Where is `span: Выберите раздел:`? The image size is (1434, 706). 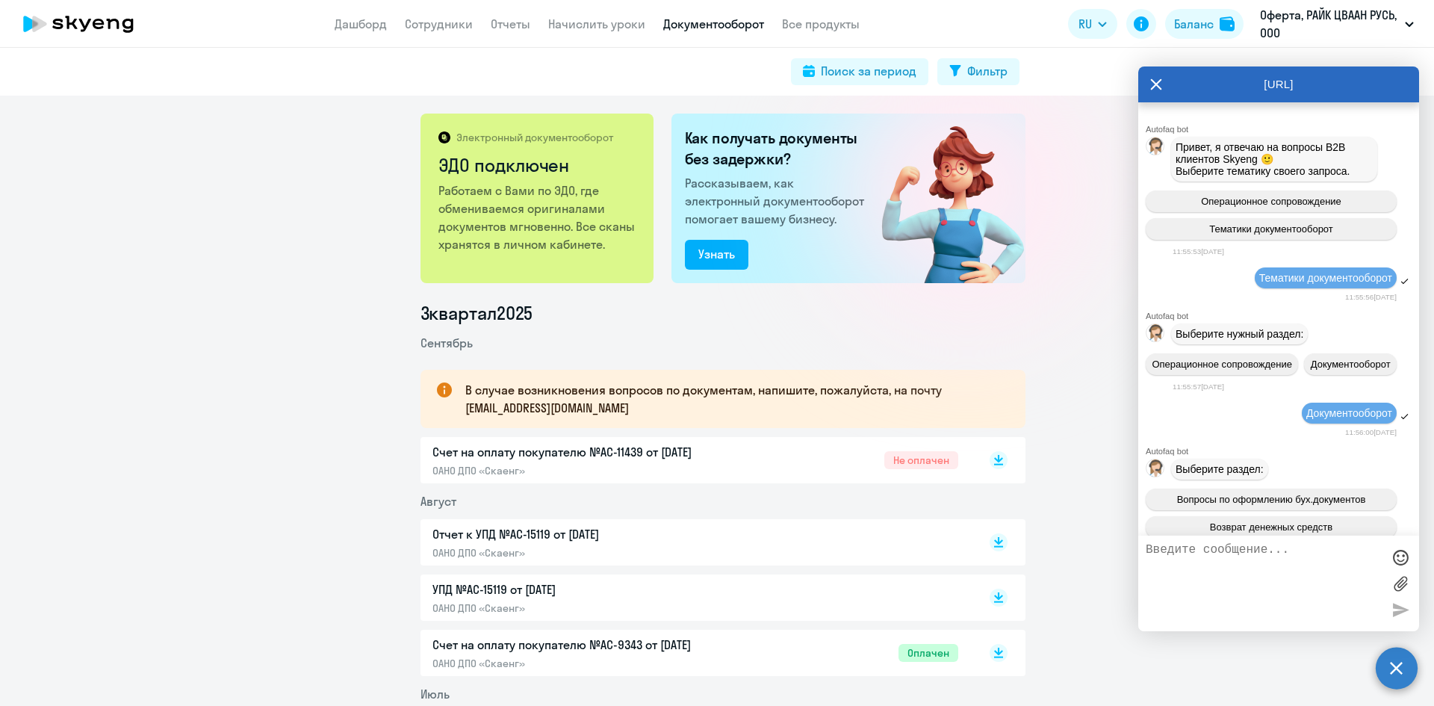
span: Выберите раздел: is located at coordinates (1220, 469).